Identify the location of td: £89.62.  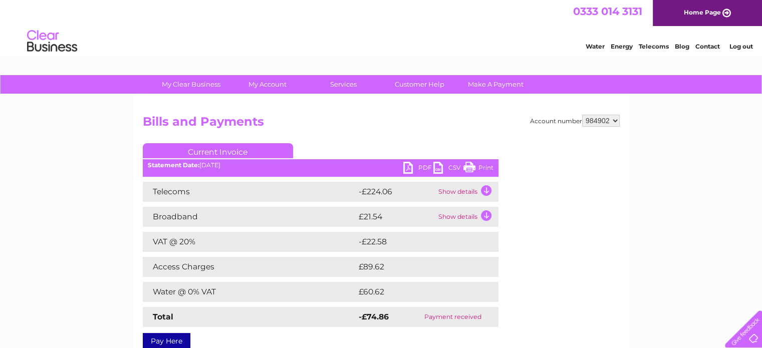
(417, 267).